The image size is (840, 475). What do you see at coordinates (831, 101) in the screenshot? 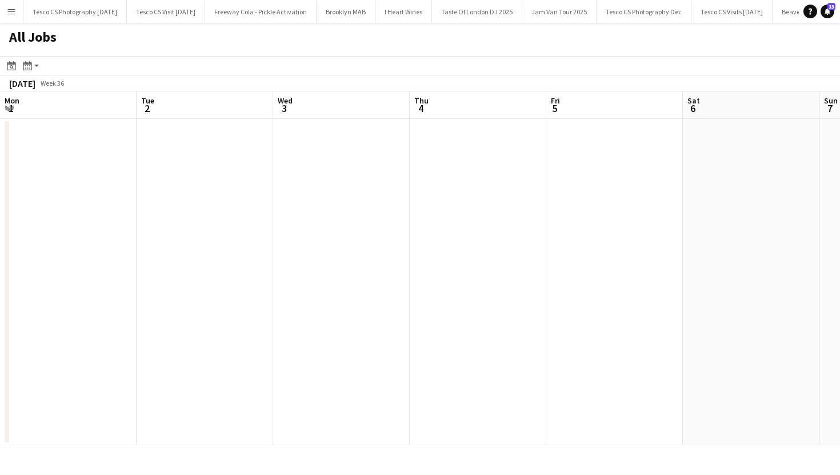
I see `span: Sun` at bounding box center [831, 101].